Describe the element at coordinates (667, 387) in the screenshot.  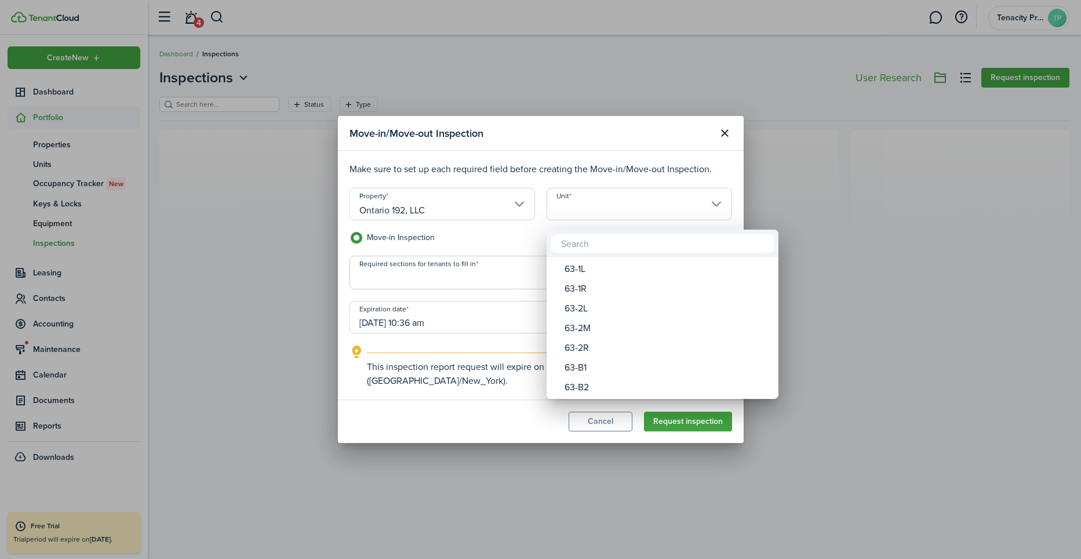
I see `div: 63-B2` at that location.